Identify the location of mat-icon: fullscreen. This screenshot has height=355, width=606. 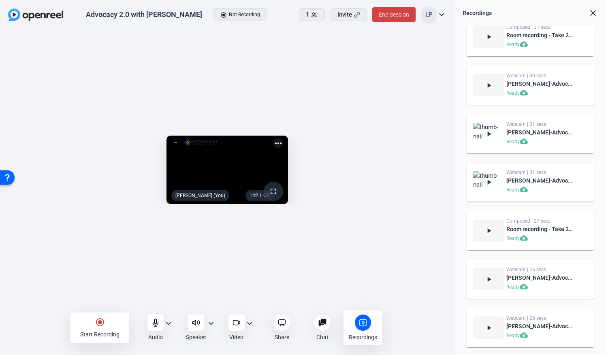
(274, 192).